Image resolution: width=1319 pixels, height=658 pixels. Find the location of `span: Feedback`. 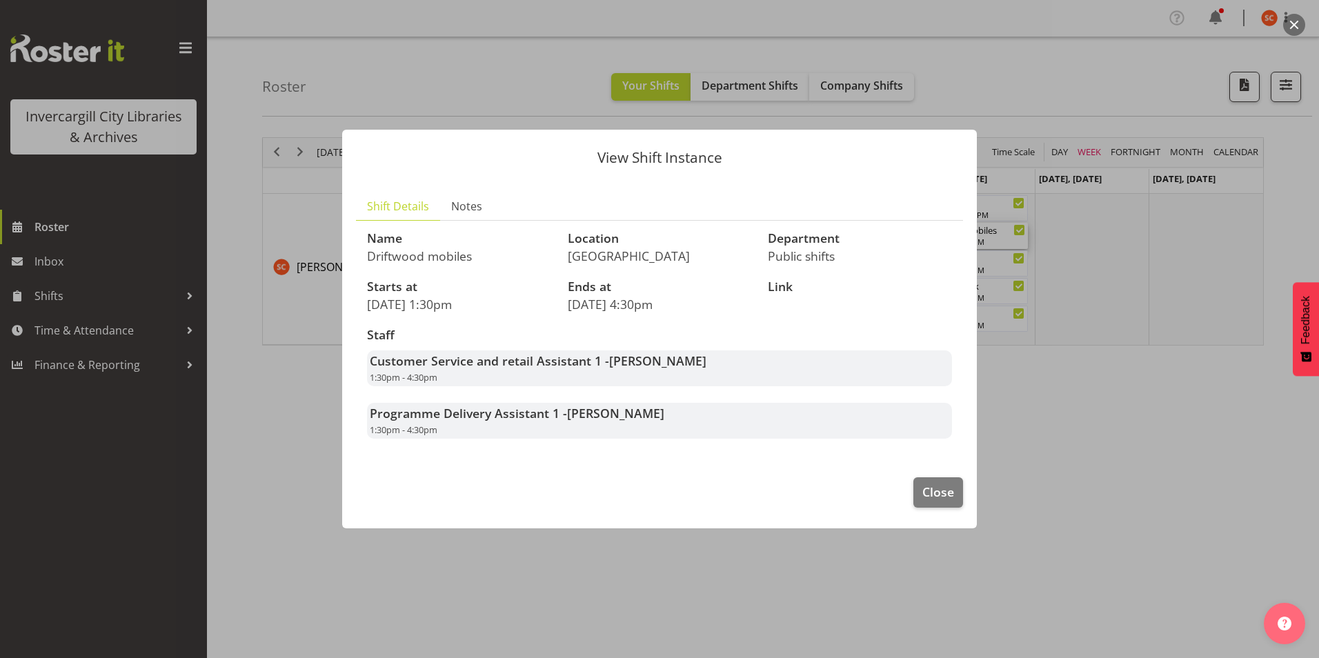

span: Feedback is located at coordinates (1306, 320).